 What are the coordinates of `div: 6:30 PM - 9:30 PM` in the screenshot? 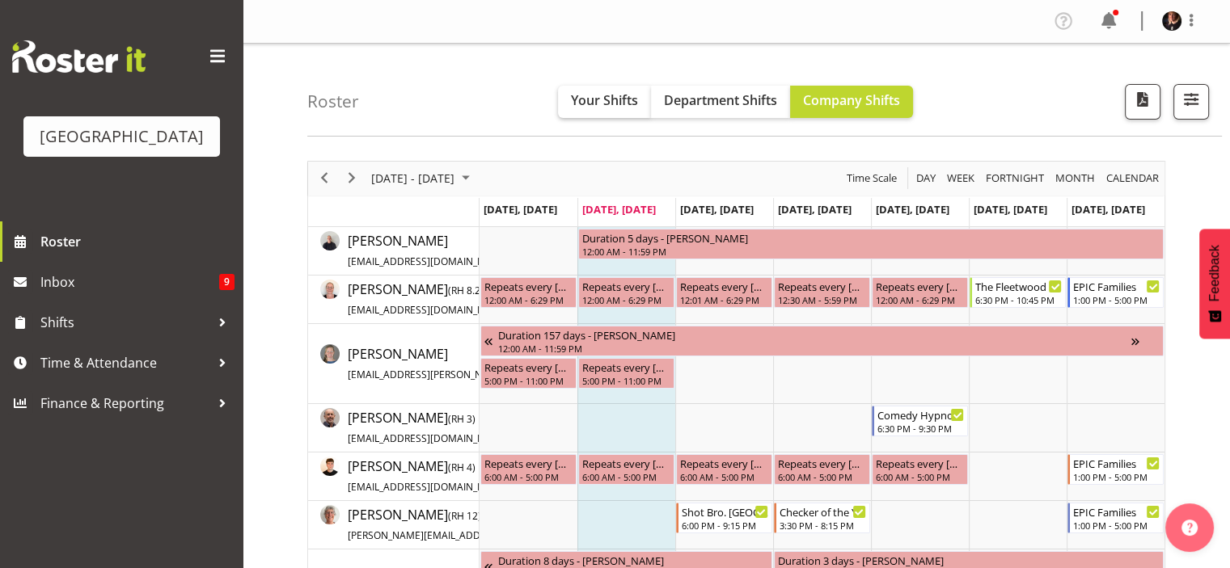 It's located at (920, 429).